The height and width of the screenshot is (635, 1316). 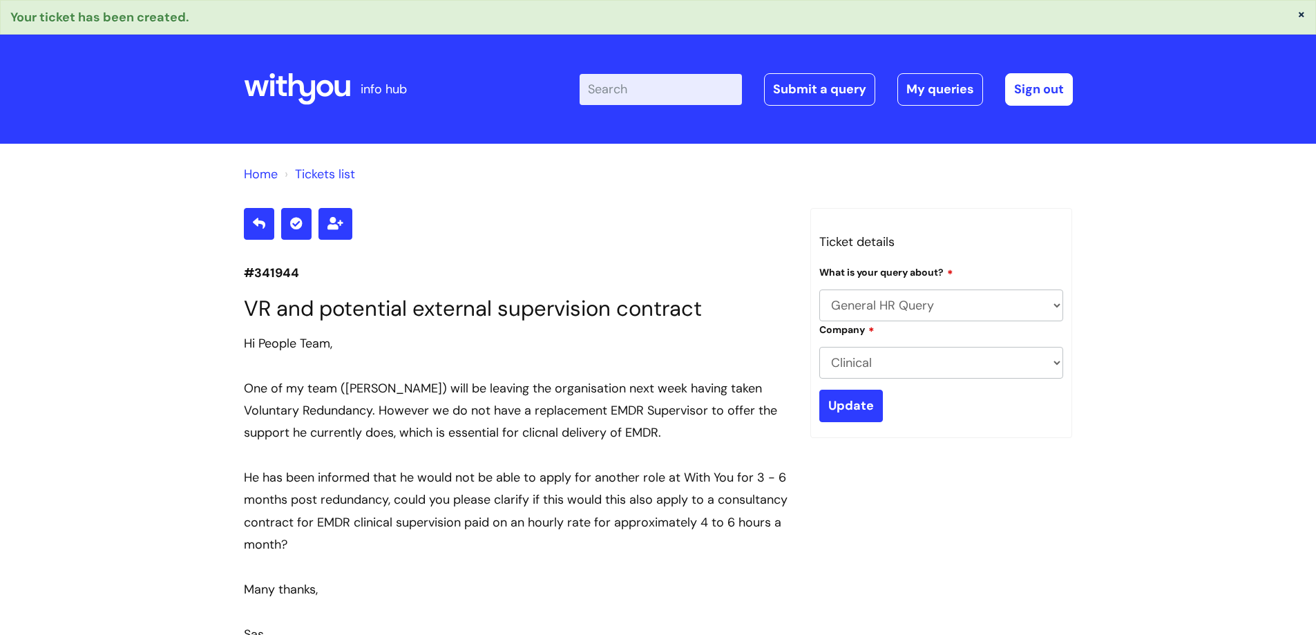 I want to click on label: Company, so click(x=847, y=329).